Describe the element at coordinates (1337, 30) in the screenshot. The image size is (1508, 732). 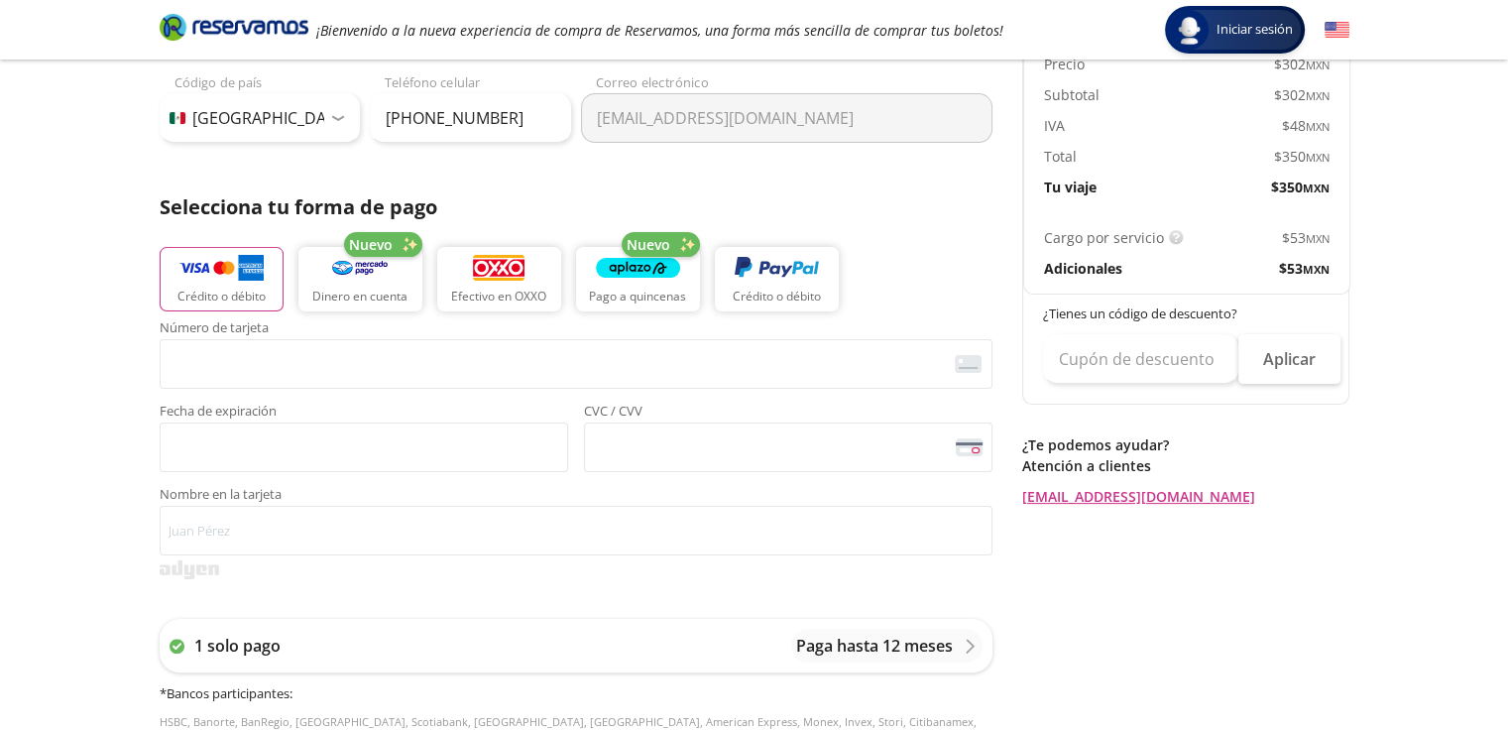
I see `button: English` at that location.